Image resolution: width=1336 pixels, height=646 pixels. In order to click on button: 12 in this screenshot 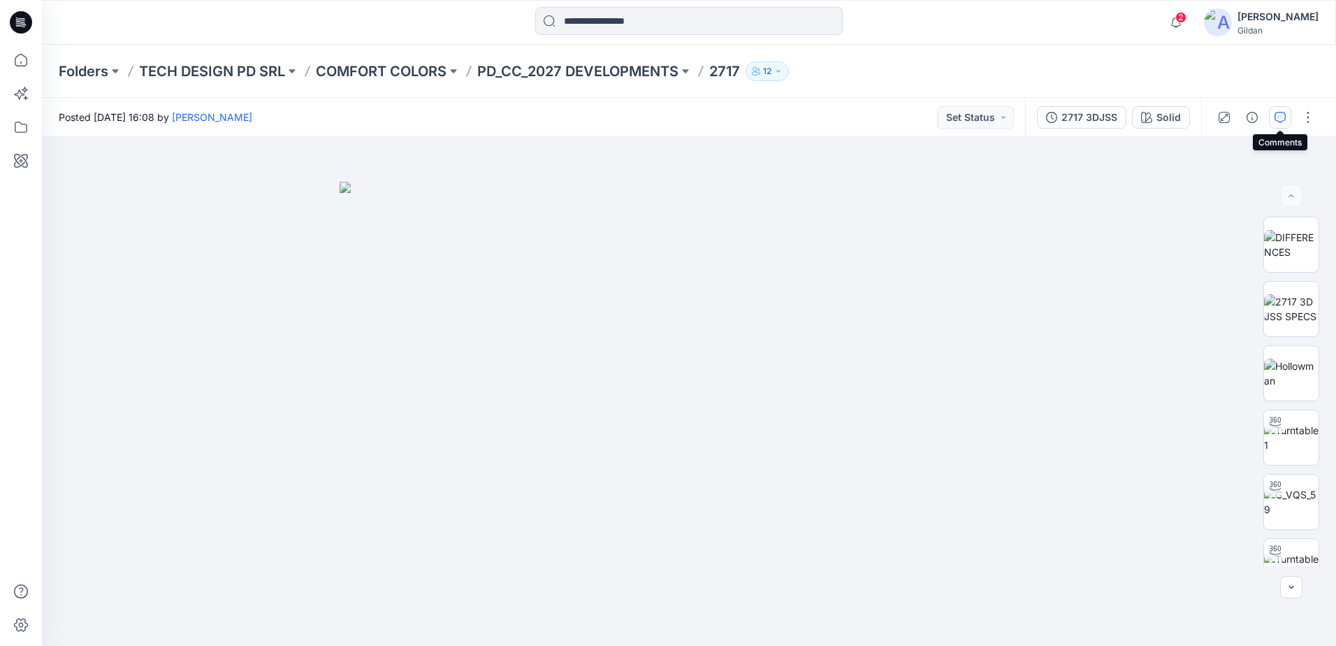, I will do `click(767, 71)`.